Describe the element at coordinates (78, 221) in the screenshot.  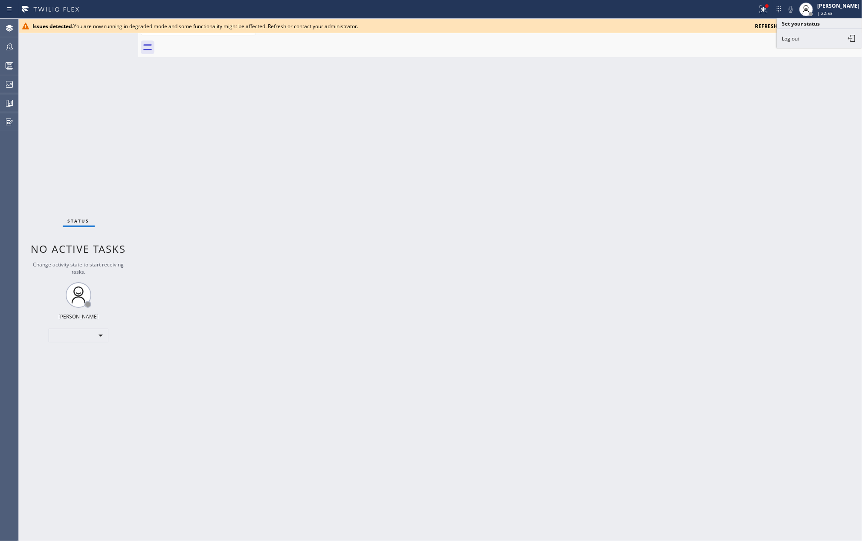
I see `span: Status` at that location.